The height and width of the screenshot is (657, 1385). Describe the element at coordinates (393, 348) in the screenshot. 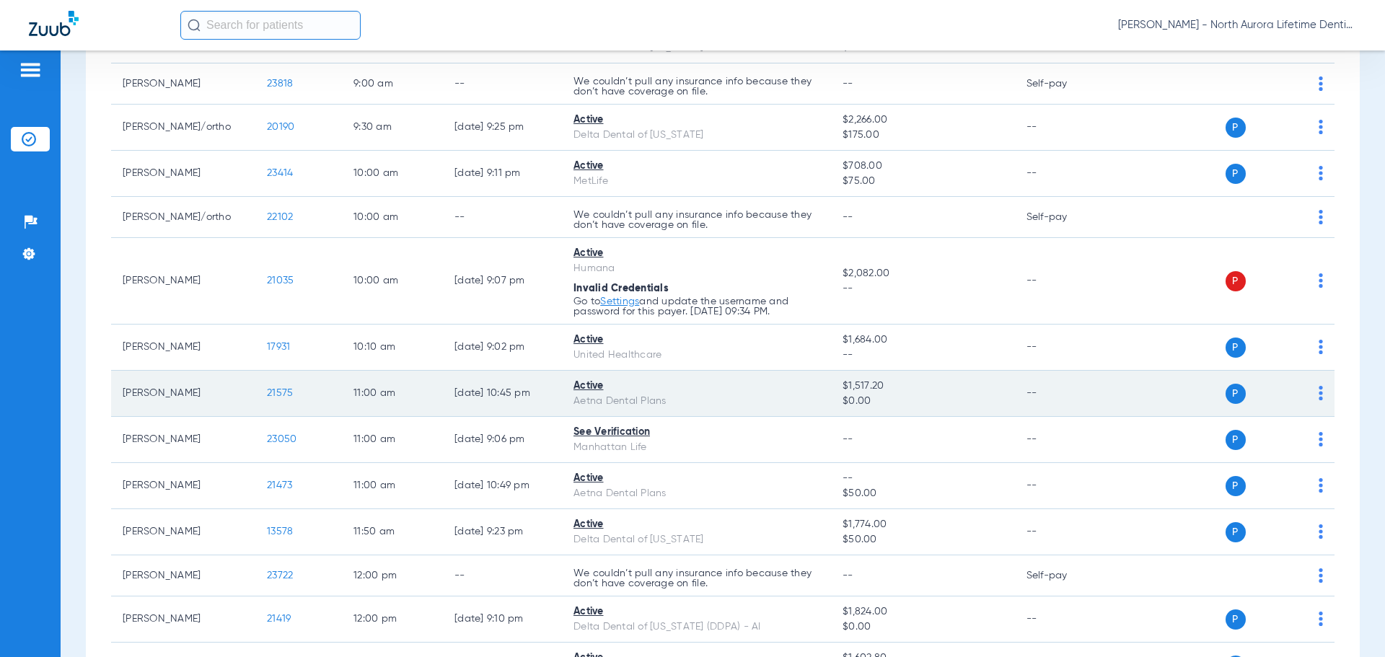

I see `td: 10:10 AM` at that location.